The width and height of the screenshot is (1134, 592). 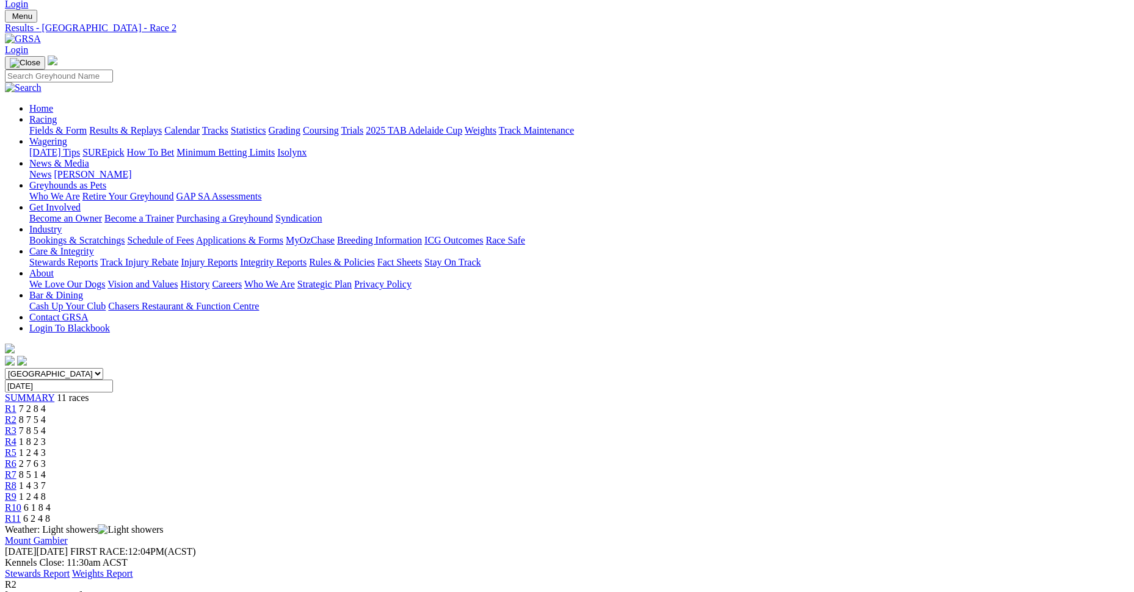 What do you see at coordinates (13, 508) in the screenshot?
I see `a: R10` at bounding box center [13, 508].